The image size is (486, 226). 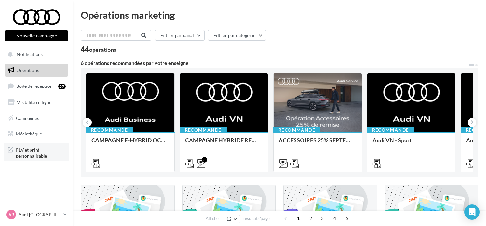 What do you see at coordinates (472, 212) in the screenshot?
I see `div: Open Intercom Messenger` at bounding box center [472, 212].